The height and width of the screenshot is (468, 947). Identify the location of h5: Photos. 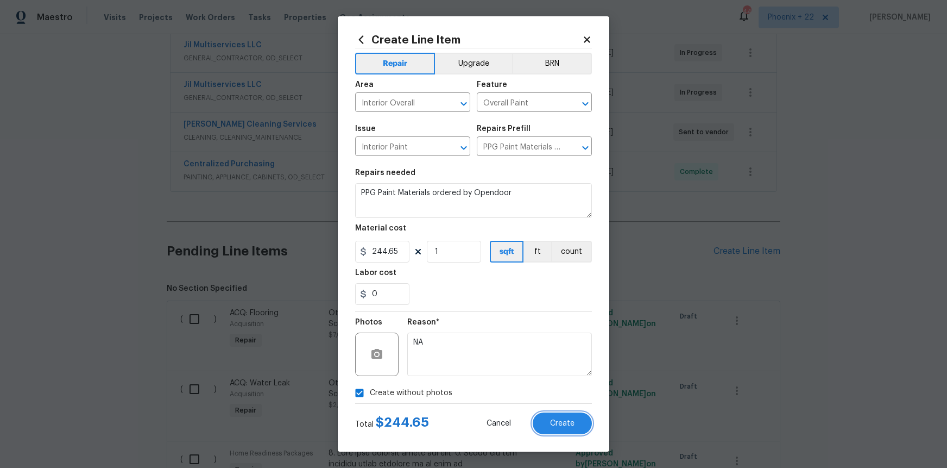
(369, 322).